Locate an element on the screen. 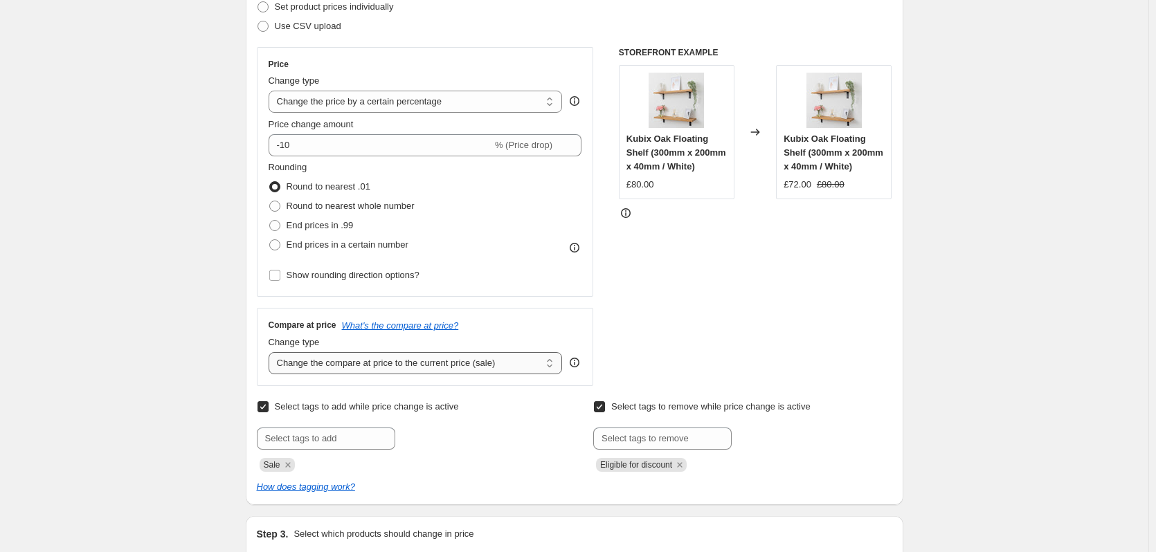 This screenshot has width=1156, height=552. h2: Step 3. is located at coordinates (273, 534).